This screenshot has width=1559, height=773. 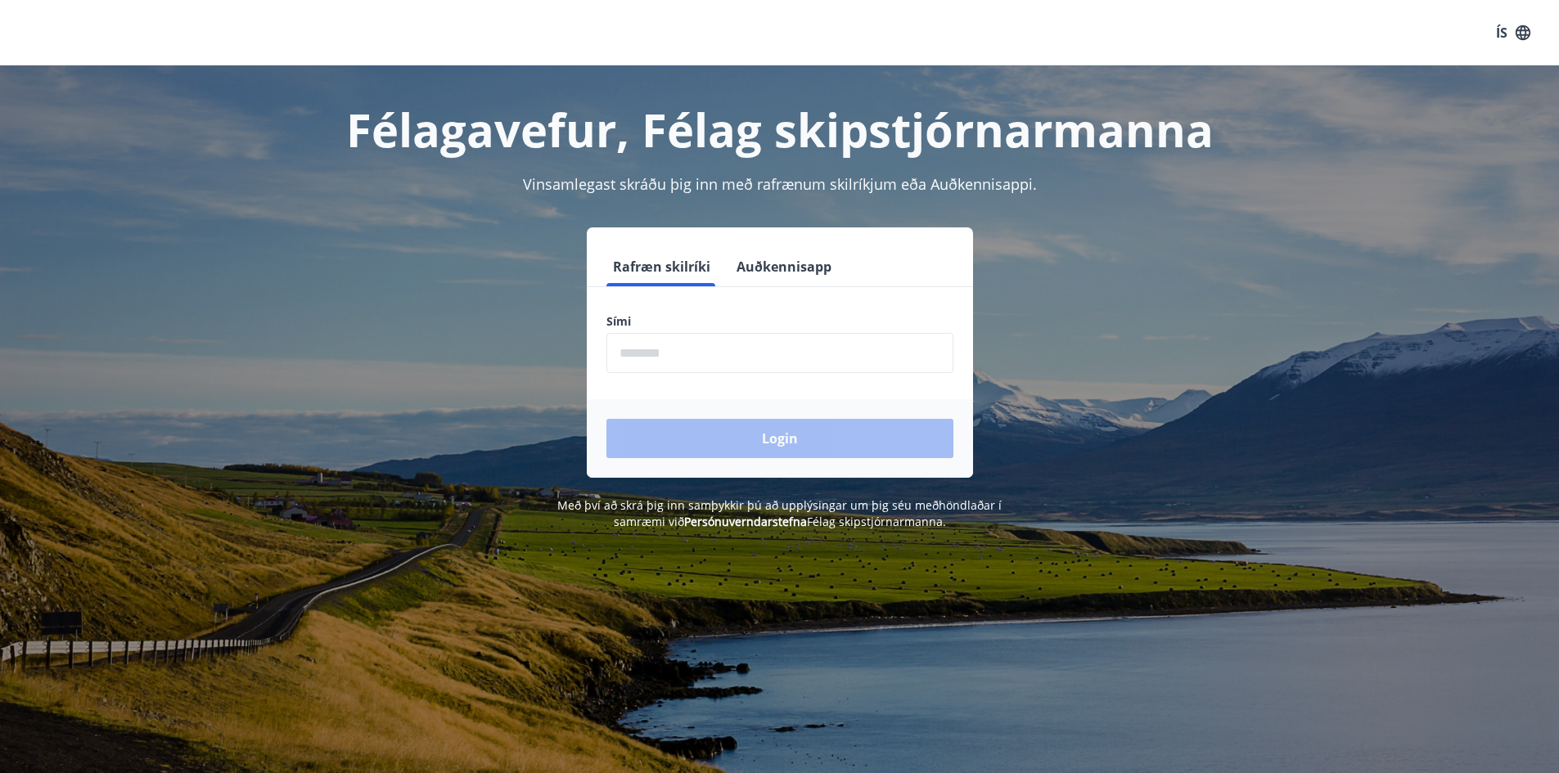 I want to click on a: Persónuverndarstefna, so click(x=745, y=521).